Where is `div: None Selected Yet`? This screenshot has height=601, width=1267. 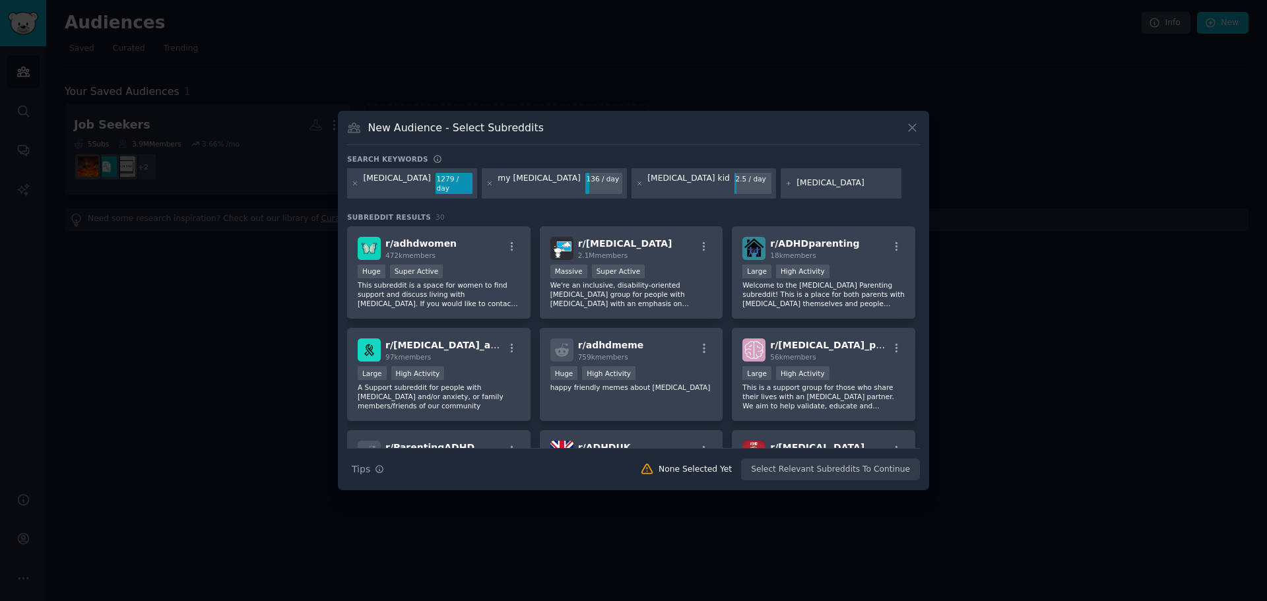
div: None Selected Yet is located at coordinates (695, 470).